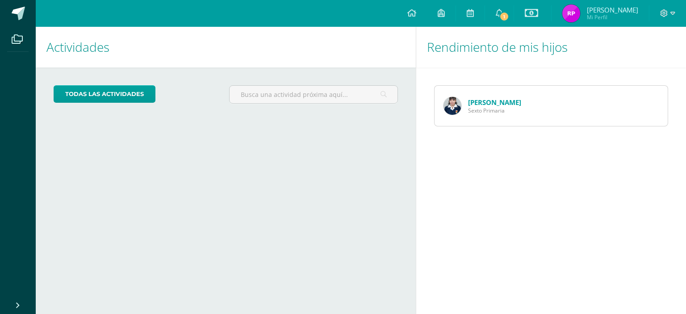  What do you see at coordinates (494, 110) in the screenshot?
I see `span: Sexto Primaria` at bounding box center [494, 110].